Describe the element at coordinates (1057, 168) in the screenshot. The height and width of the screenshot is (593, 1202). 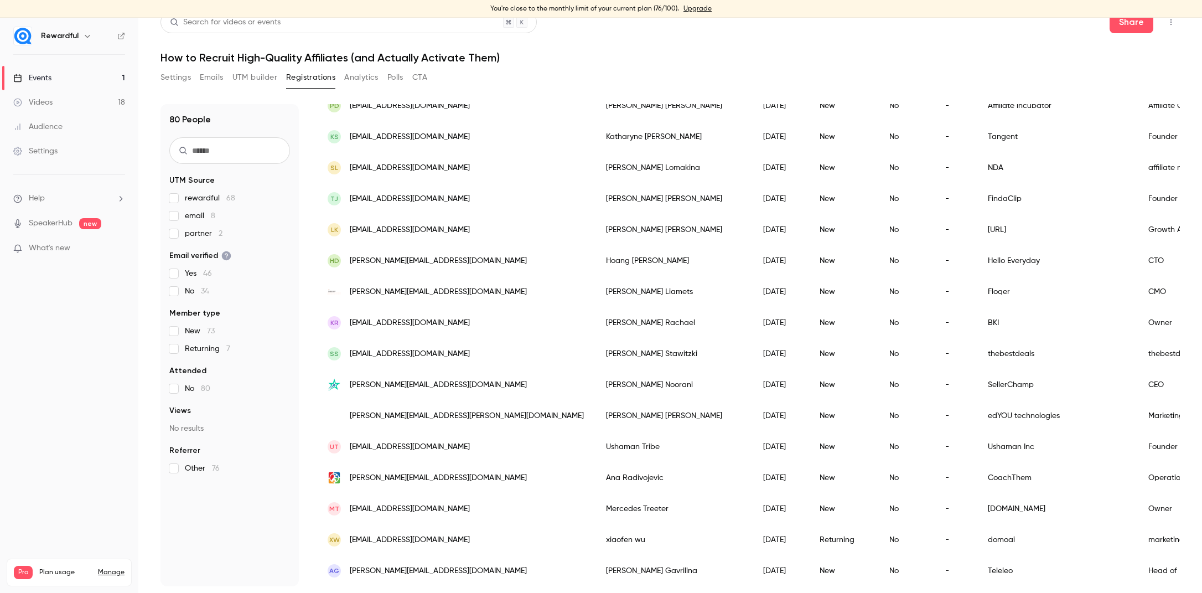
I see `div: NDA` at that location.